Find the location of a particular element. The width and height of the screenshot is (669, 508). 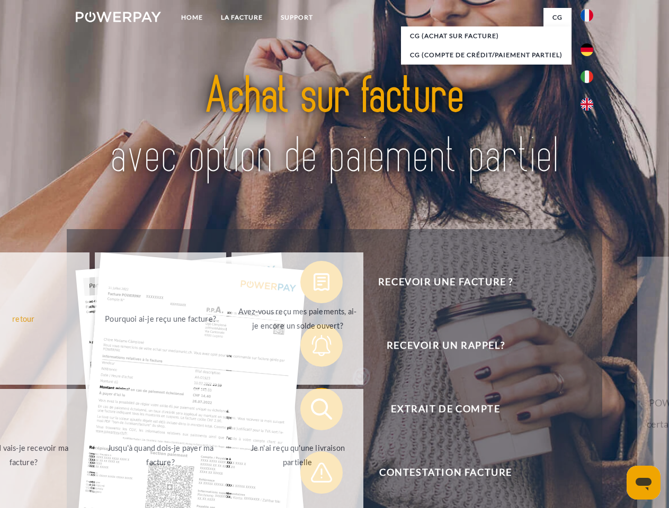

button: Recevoir une facture ? is located at coordinates (438, 282).